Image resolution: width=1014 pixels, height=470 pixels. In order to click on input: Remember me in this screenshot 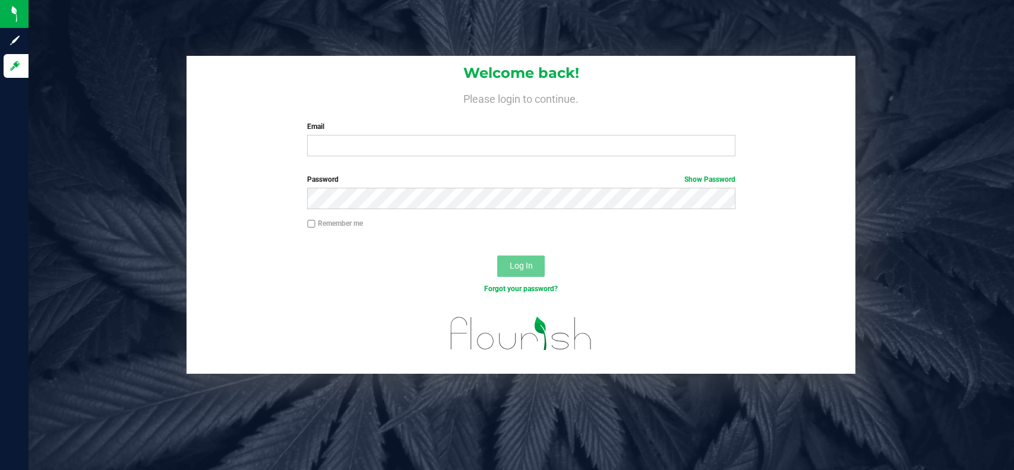, I will do `click(311, 224)`.